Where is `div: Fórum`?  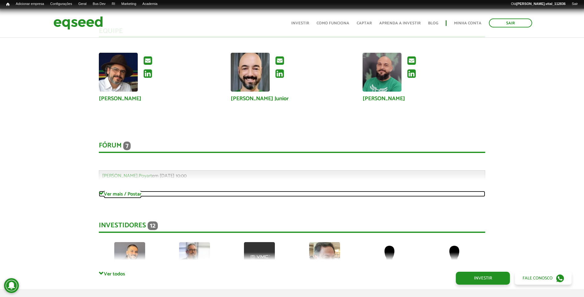 div: Fórum is located at coordinates (292, 147).